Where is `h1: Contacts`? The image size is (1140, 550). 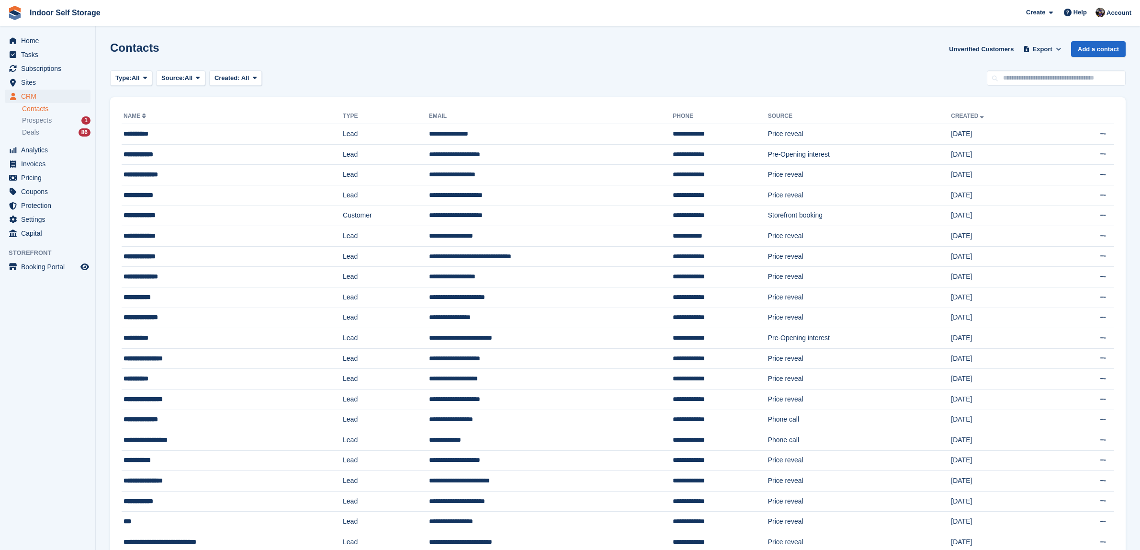 h1: Contacts is located at coordinates (135, 47).